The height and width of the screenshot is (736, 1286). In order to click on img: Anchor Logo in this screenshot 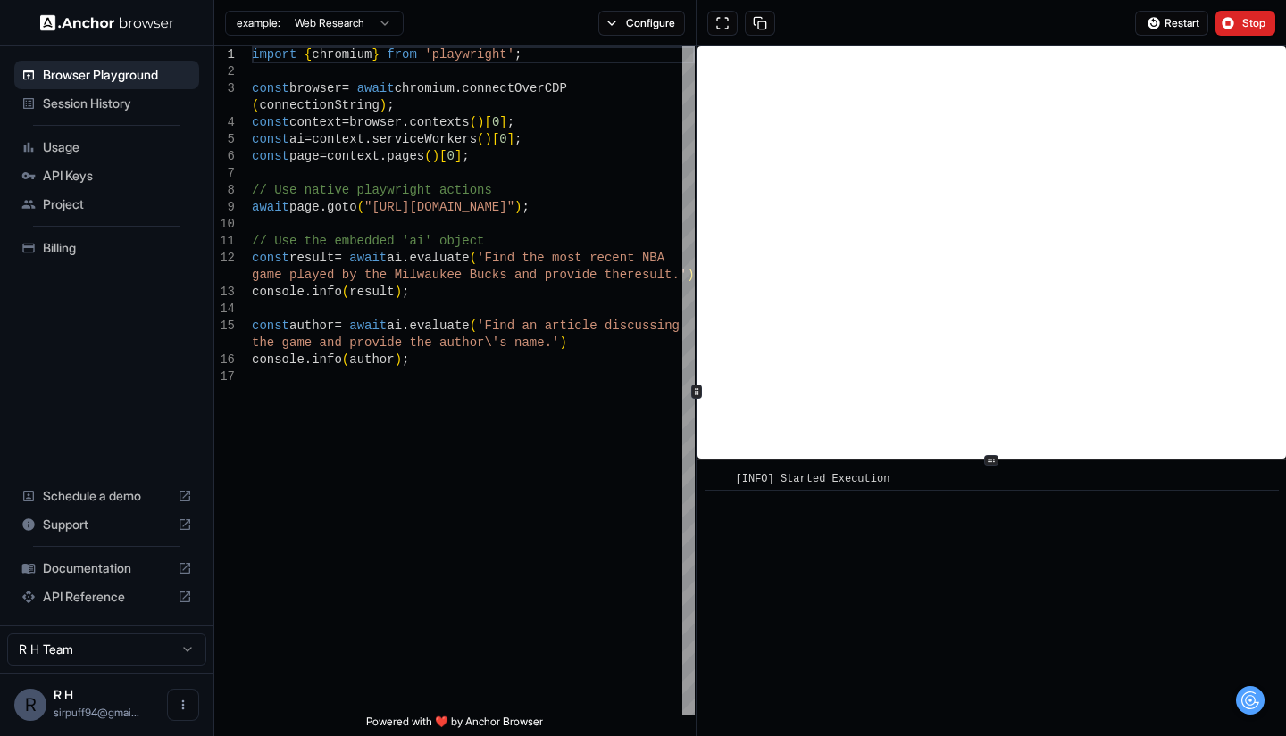, I will do `click(107, 22)`.